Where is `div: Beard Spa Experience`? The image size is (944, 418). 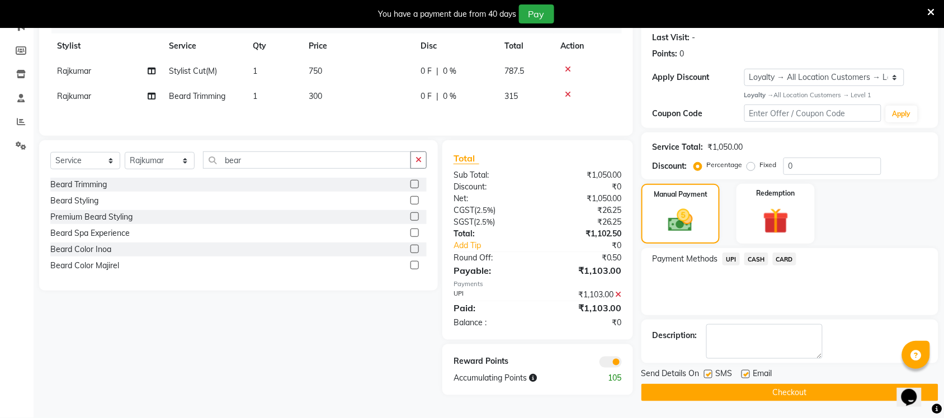 div: Beard Spa Experience is located at coordinates (90, 233).